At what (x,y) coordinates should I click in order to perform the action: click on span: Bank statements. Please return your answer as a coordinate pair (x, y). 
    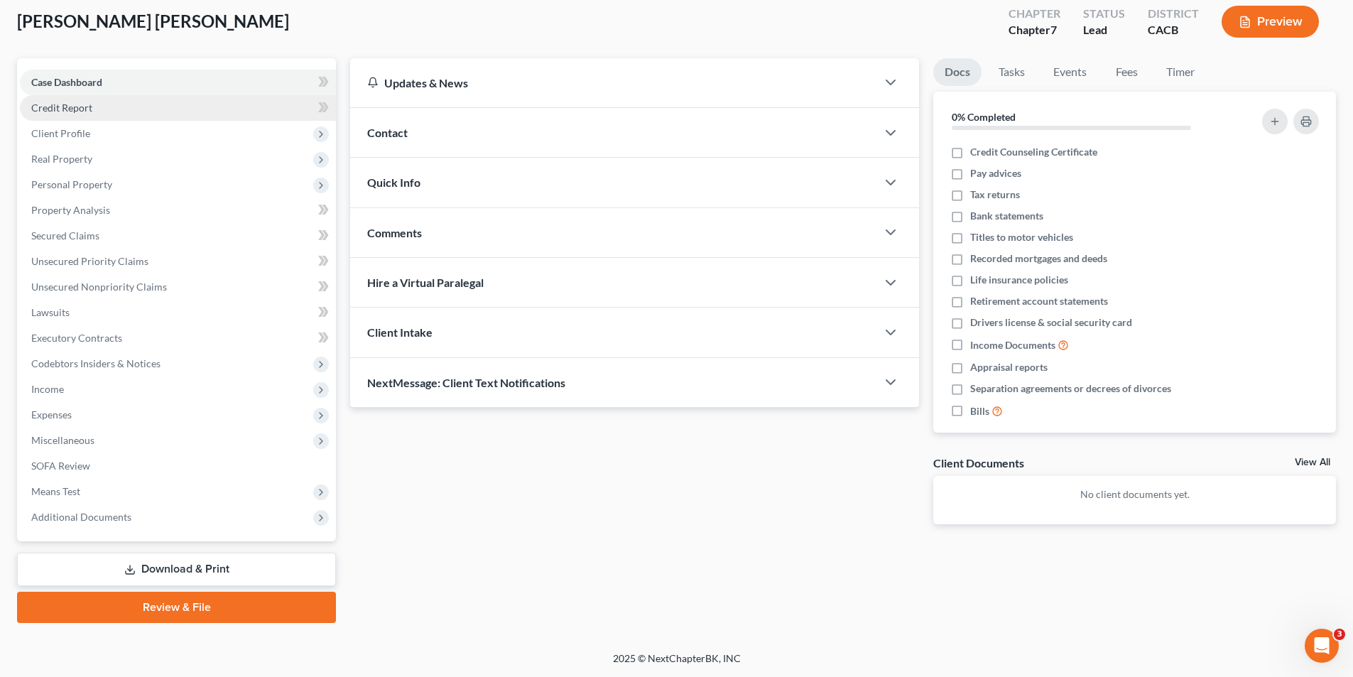
    Looking at the image, I should click on (1006, 216).